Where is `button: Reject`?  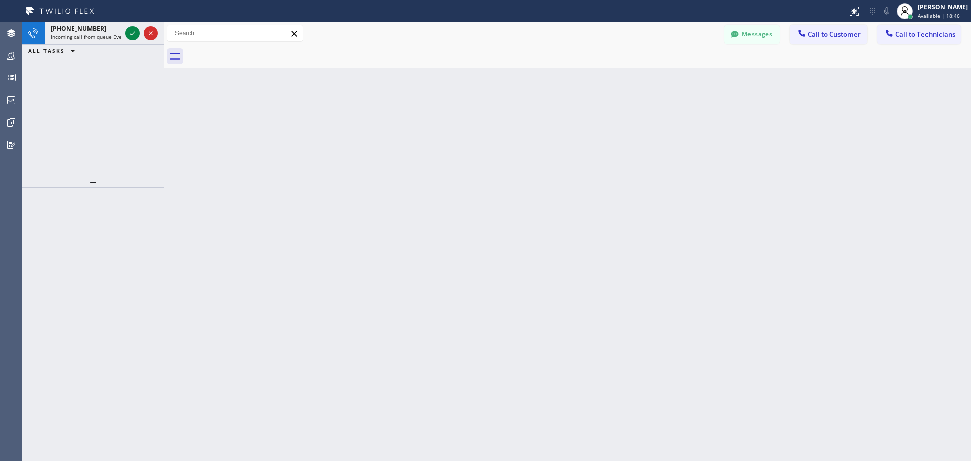 button: Reject is located at coordinates (151, 33).